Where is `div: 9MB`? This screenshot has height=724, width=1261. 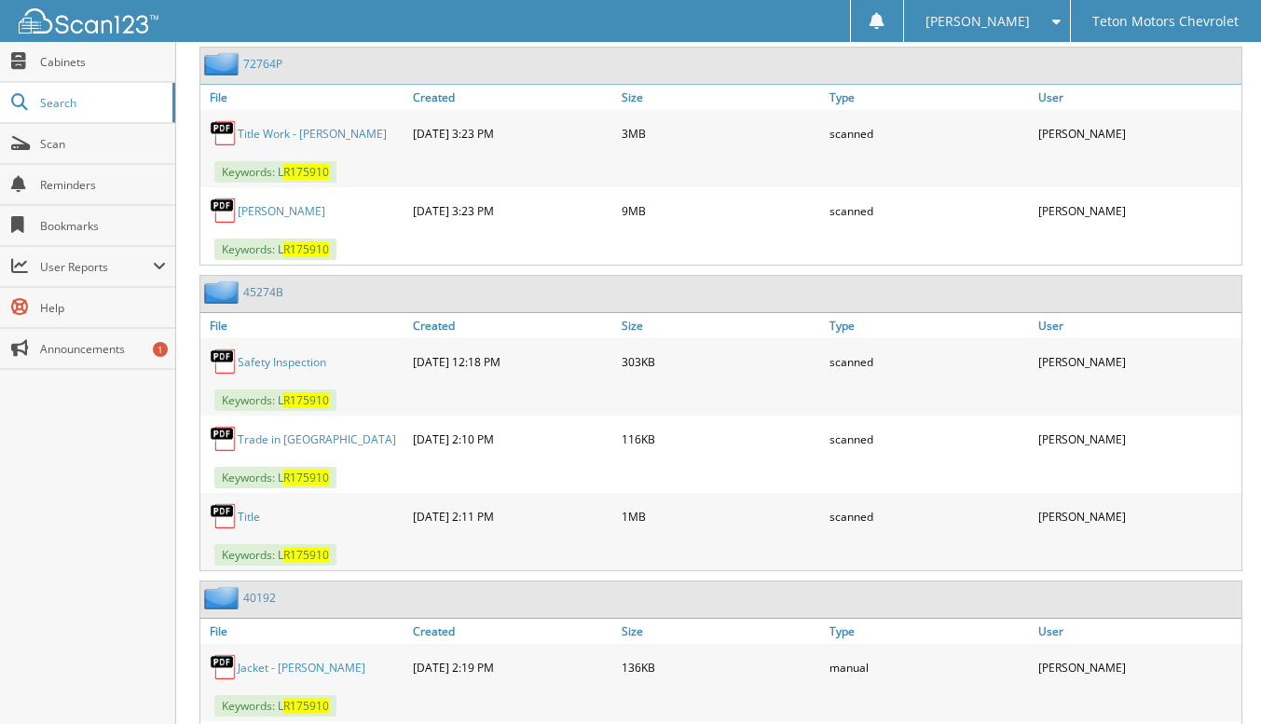
div: 9MB is located at coordinates (721, 211).